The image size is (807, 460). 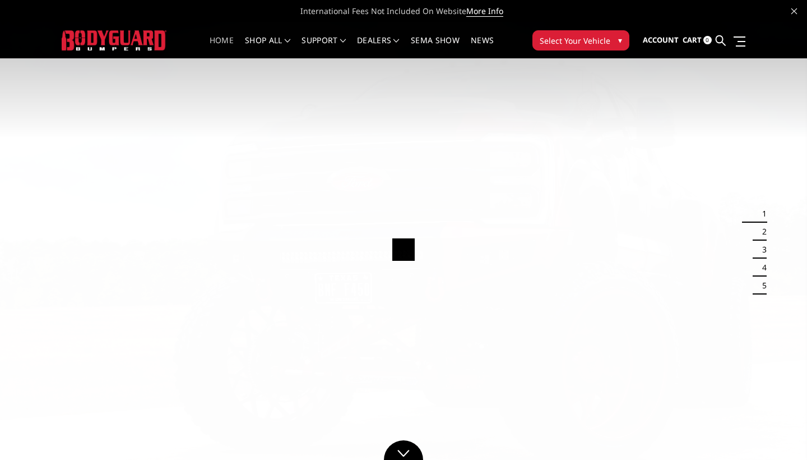 I want to click on a: More Info, so click(x=485, y=11).